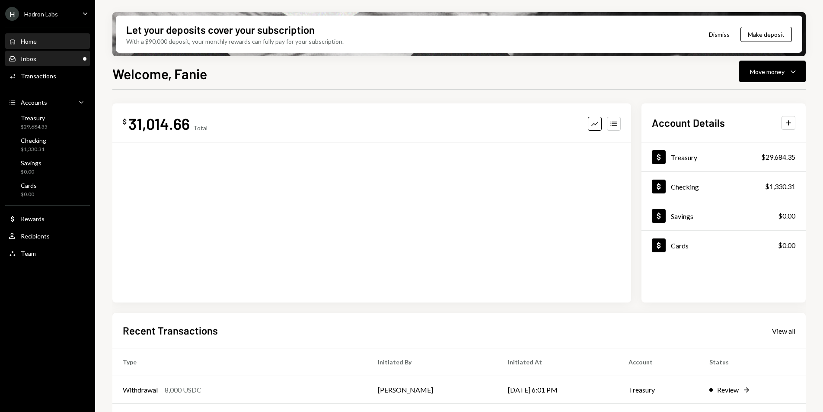  What do you see at coordinates (12, 14) in the screenshot?
I see `div: H` at bounding box center [12, 14].